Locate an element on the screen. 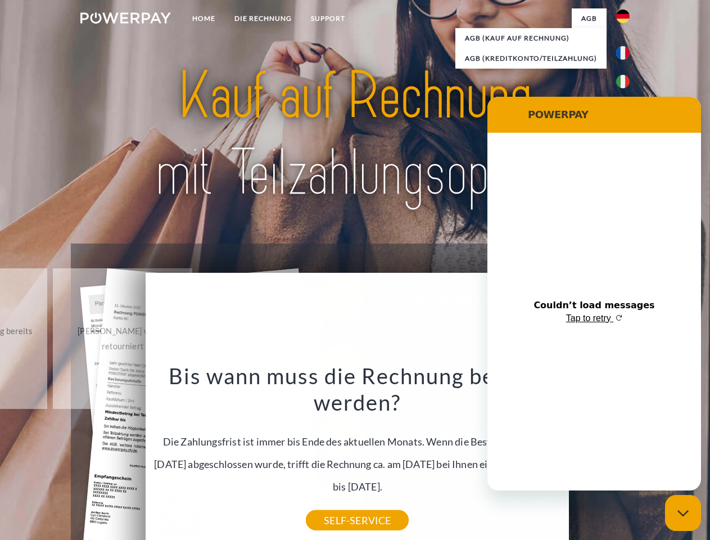 This screenshot has height=540, width=710. a: AGB (Kauf auf Rechnung) is located at coordinates (531, 38).